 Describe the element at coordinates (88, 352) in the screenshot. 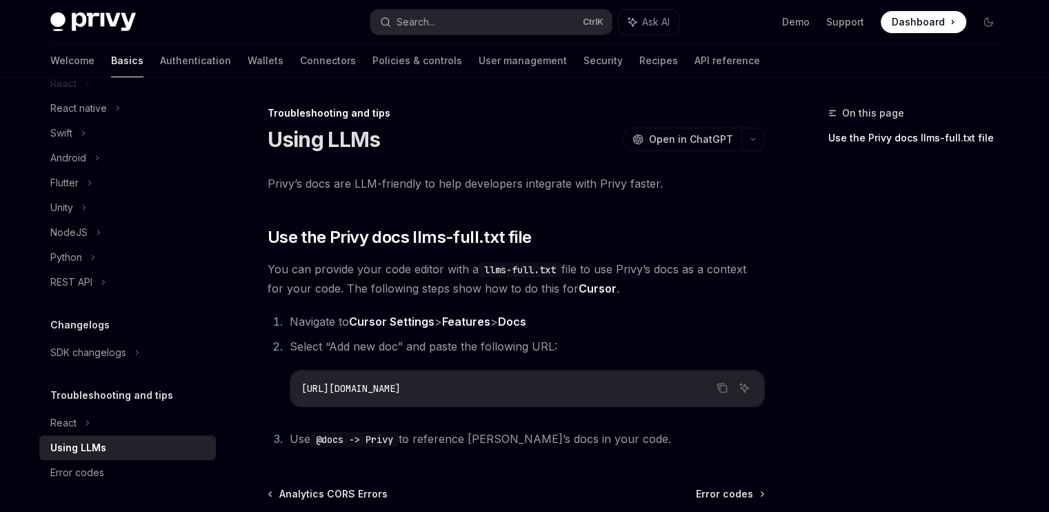

I see `div: SDK changelogs` at that location.